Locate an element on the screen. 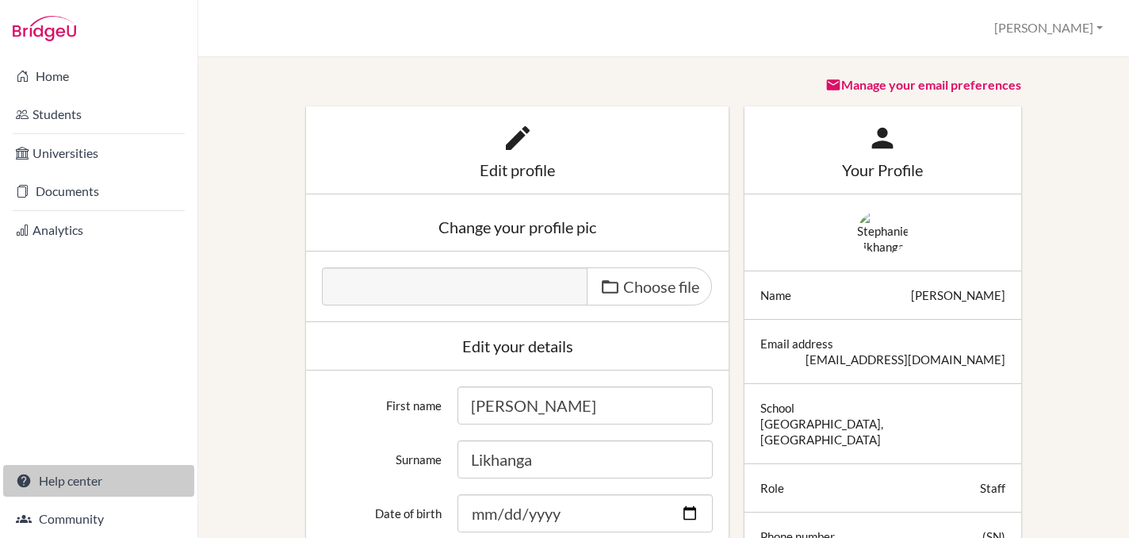 The width and height of the screenshot is (1129, 538). div: Change your profile pic is located at coordinates (517, 227).